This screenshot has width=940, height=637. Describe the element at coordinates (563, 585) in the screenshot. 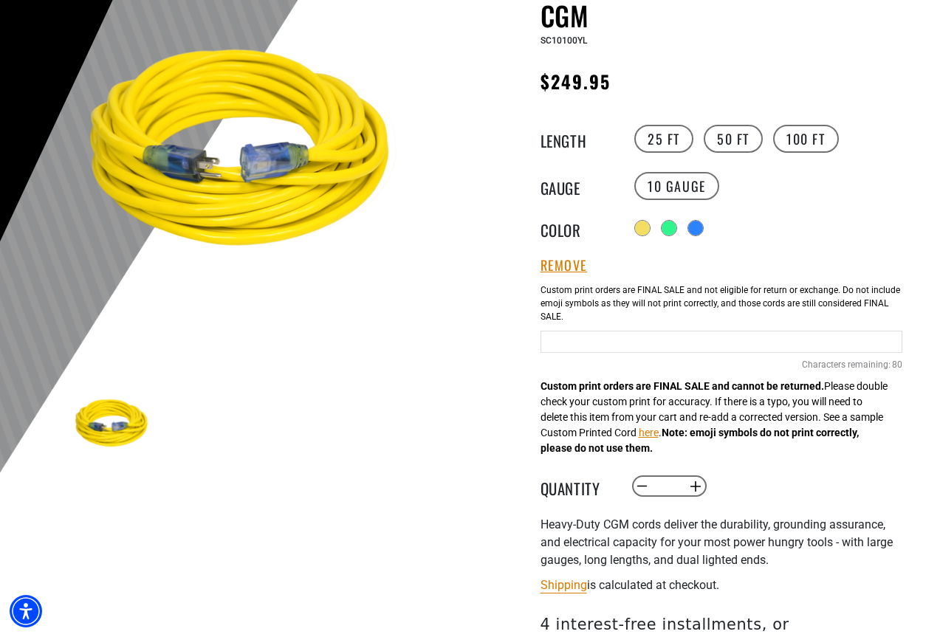

I see `a: Shipping` at that location.